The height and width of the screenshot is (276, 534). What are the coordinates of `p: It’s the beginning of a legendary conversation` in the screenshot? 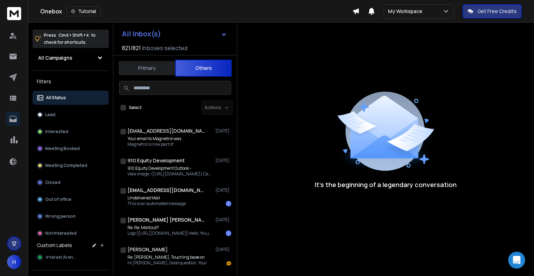 It's located at (386, 185).